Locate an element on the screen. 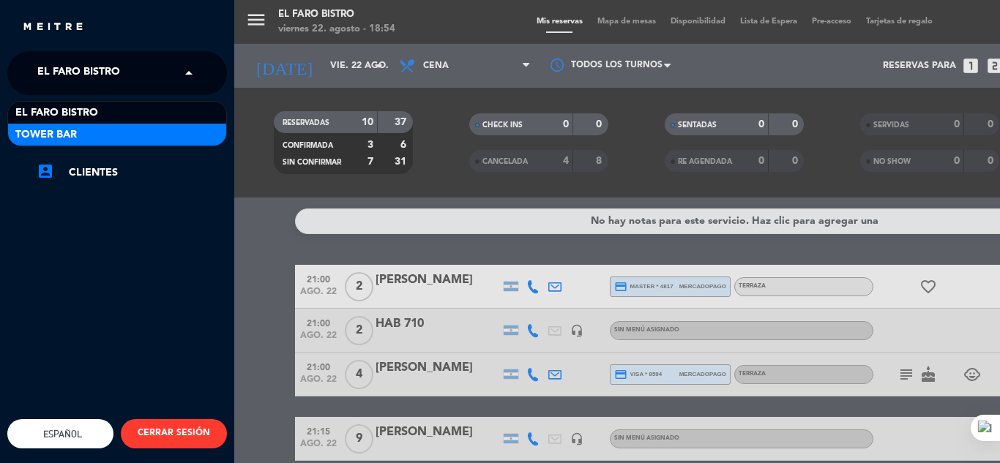 This screenshot has height=463, width=1000. i: account_box is located at coordinates (45, 171).